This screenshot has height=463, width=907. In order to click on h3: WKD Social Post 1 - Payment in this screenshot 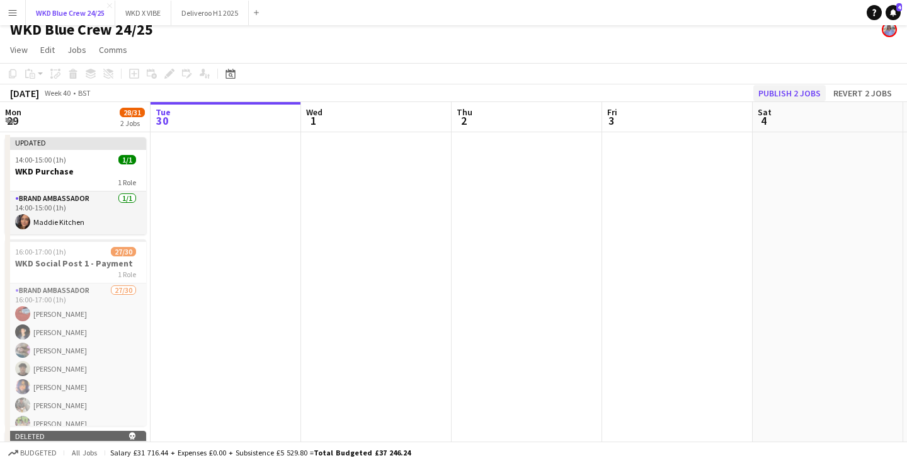, I will do `click(76, 263)`.